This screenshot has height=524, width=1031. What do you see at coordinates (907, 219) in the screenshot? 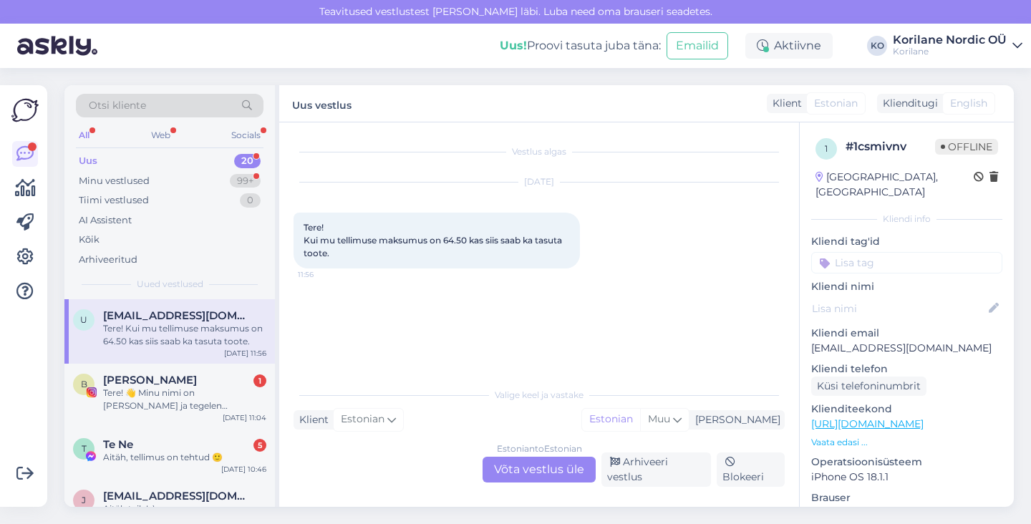
I see `div: Kliendi info` at bounding box center [907, 219].